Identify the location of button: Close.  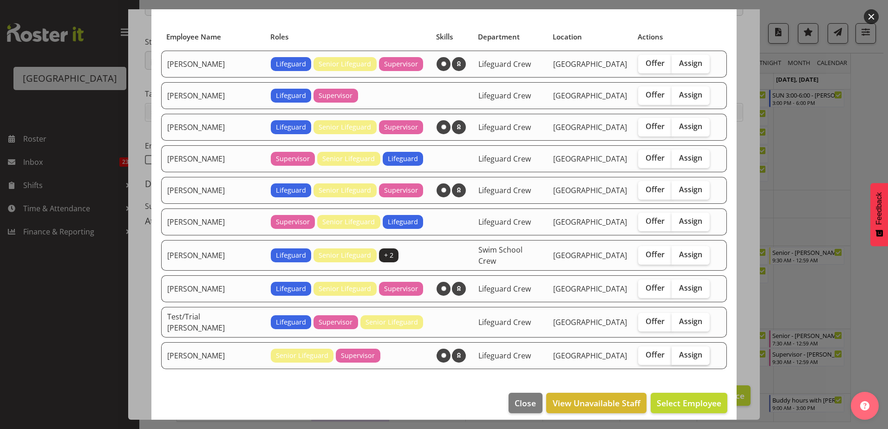
(525, 403).